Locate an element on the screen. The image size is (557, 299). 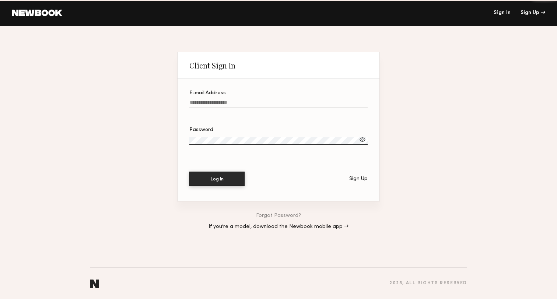
input: Password is located at coordinates (279, 141).